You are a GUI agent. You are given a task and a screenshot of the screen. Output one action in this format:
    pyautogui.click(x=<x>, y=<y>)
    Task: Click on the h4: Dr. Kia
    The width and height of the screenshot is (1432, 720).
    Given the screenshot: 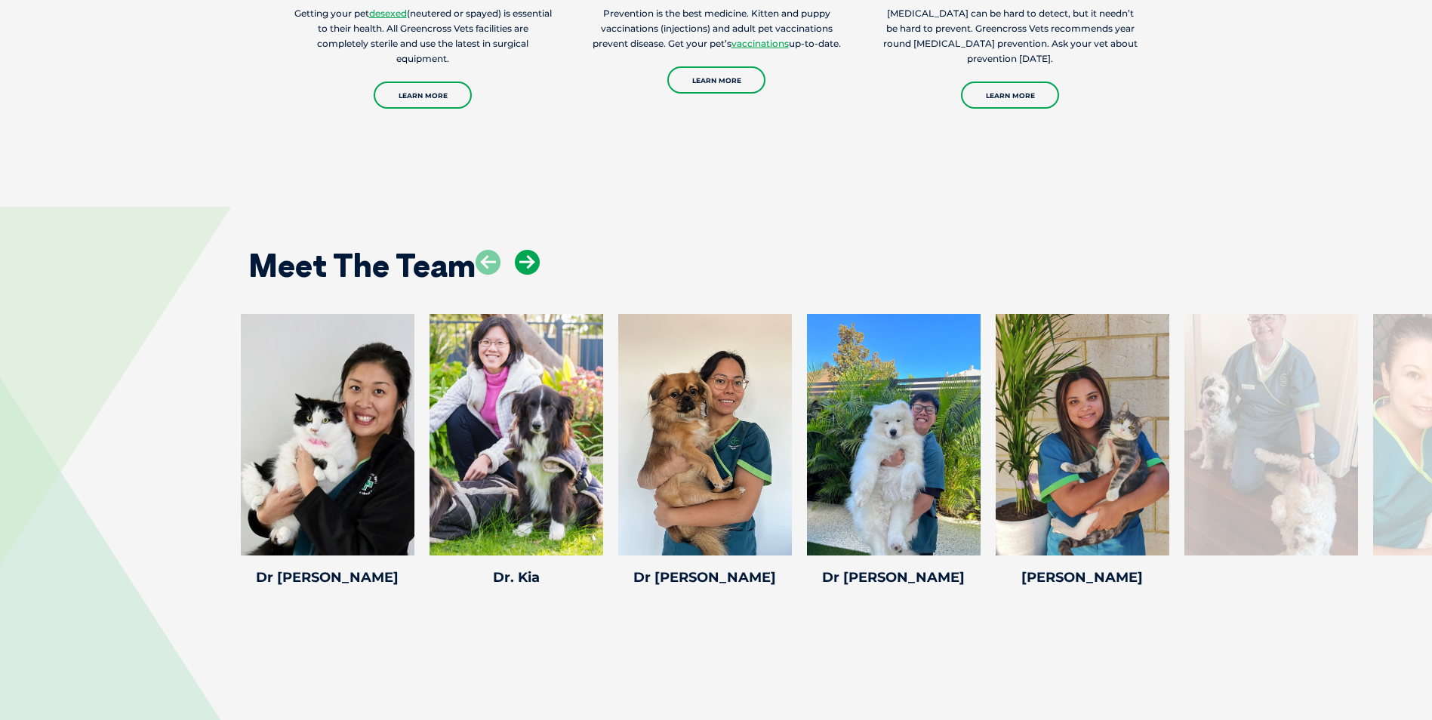 What is the action you would take?
    pyautogui.click(x=516, y=578)
    